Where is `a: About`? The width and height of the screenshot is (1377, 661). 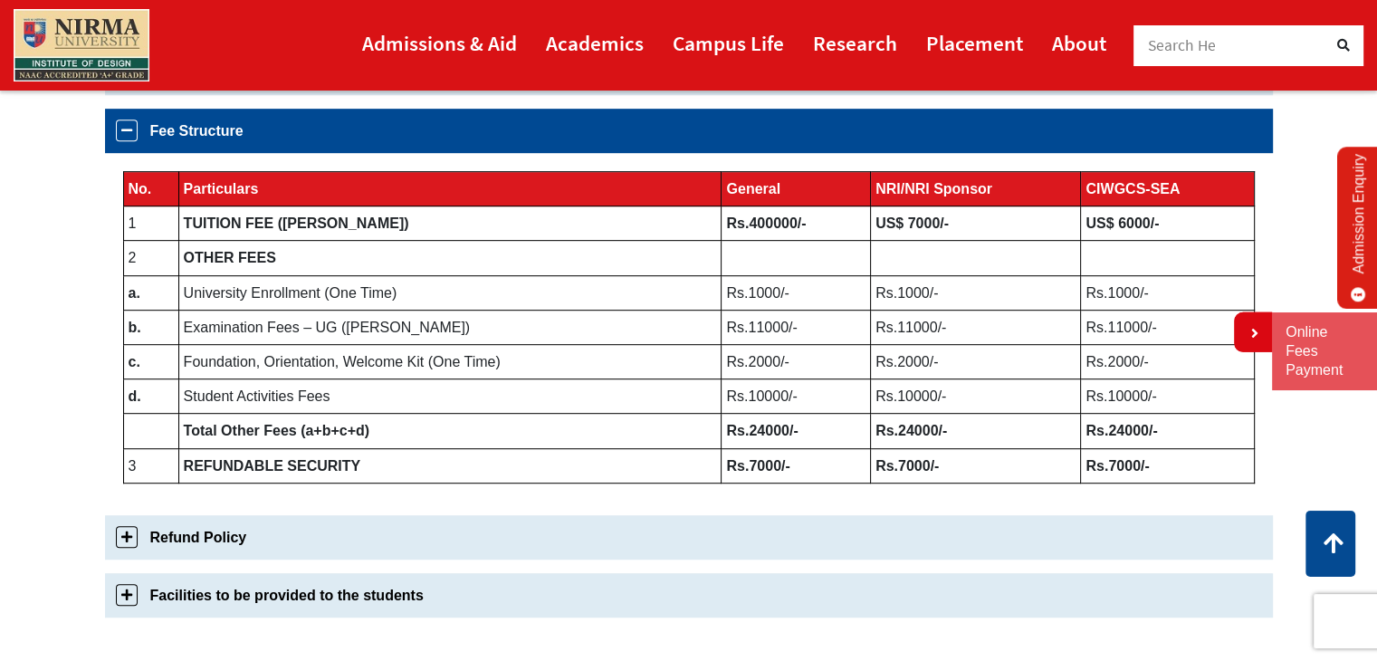 a: About is located at coordinates (1079, 43).